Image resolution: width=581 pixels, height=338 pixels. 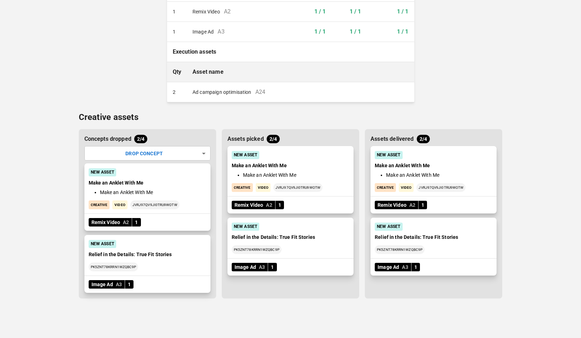 I want to click on th: Asset name, so click(x=300, y=72).